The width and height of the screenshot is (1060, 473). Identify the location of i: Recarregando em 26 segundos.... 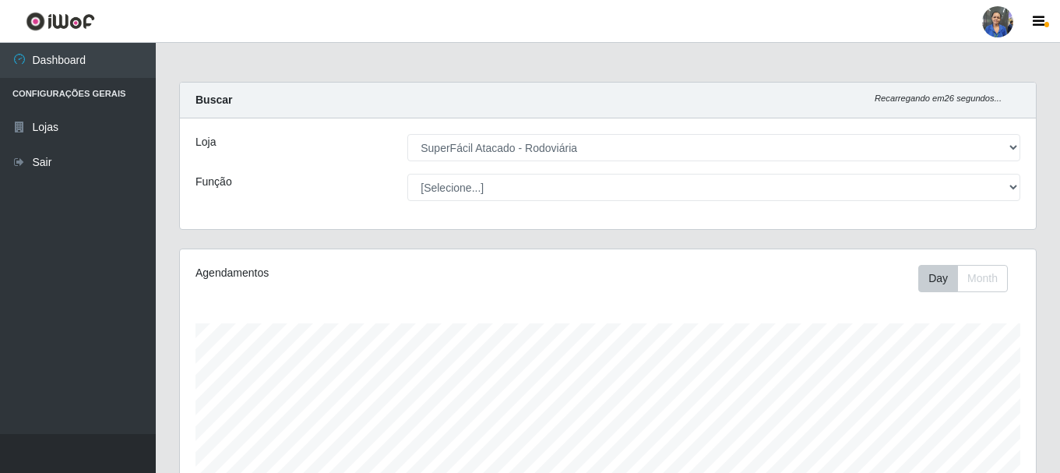
(938, 98).